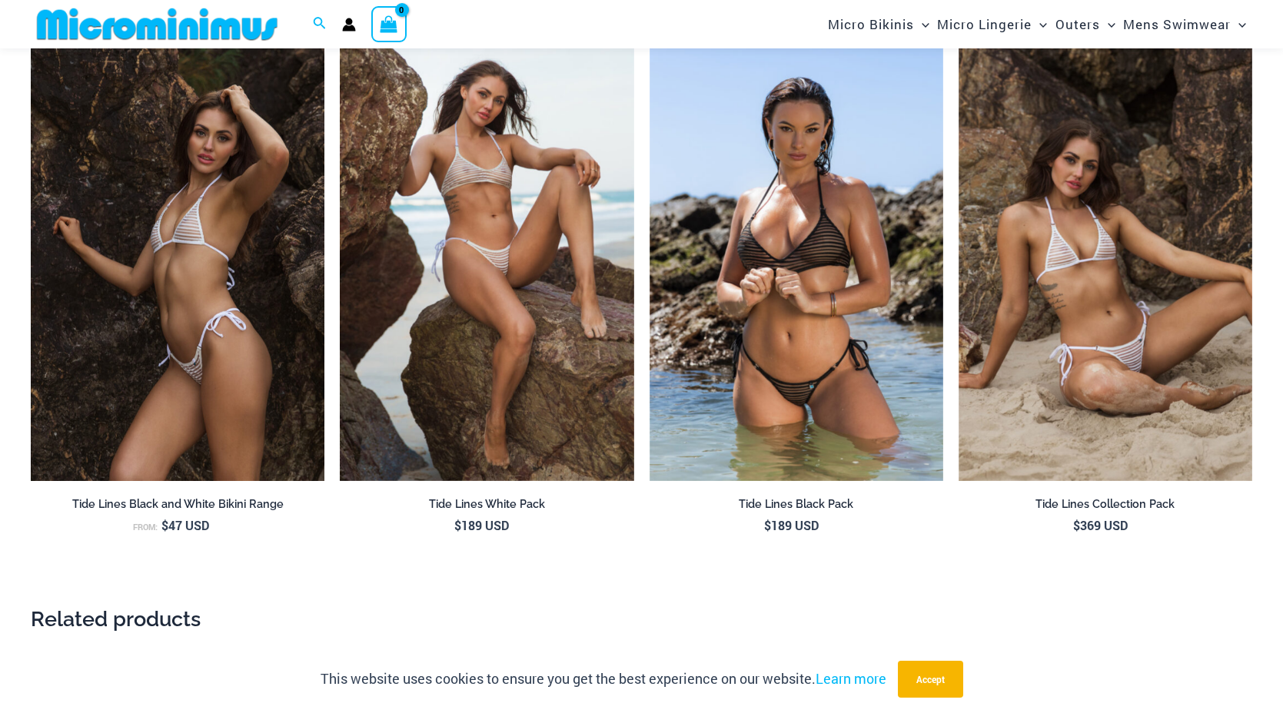  I want to click on span: Micro Bikinis, so click(871, 24).